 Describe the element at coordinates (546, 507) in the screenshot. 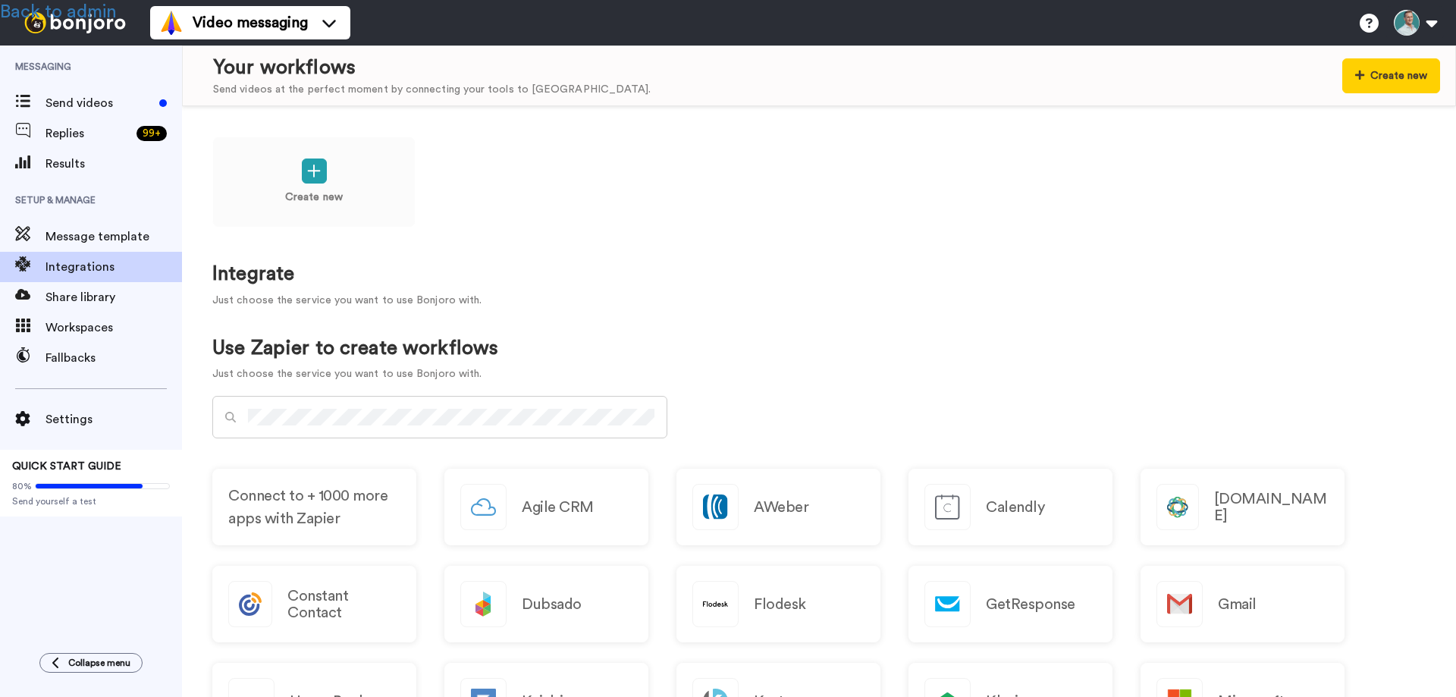

I see `a: Agile CRM` at that location.